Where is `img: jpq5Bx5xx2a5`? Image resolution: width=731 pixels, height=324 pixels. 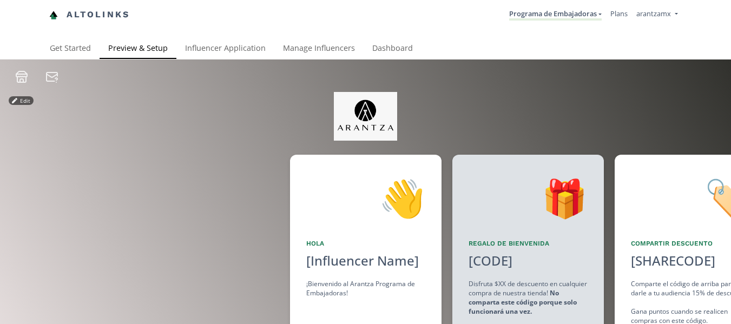
img: jpq5Bx5xx2a5 is located at coordinates (365, 116).